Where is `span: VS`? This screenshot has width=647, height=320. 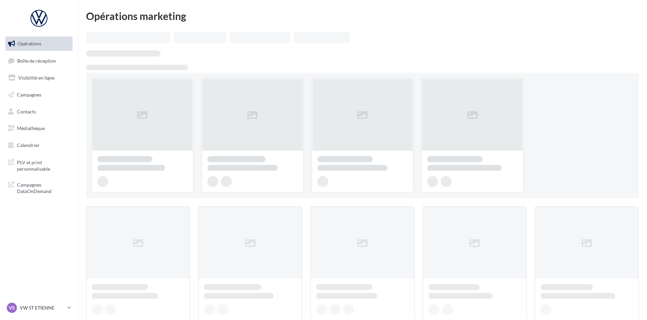
span: VS is located at coordinates (12, 308).